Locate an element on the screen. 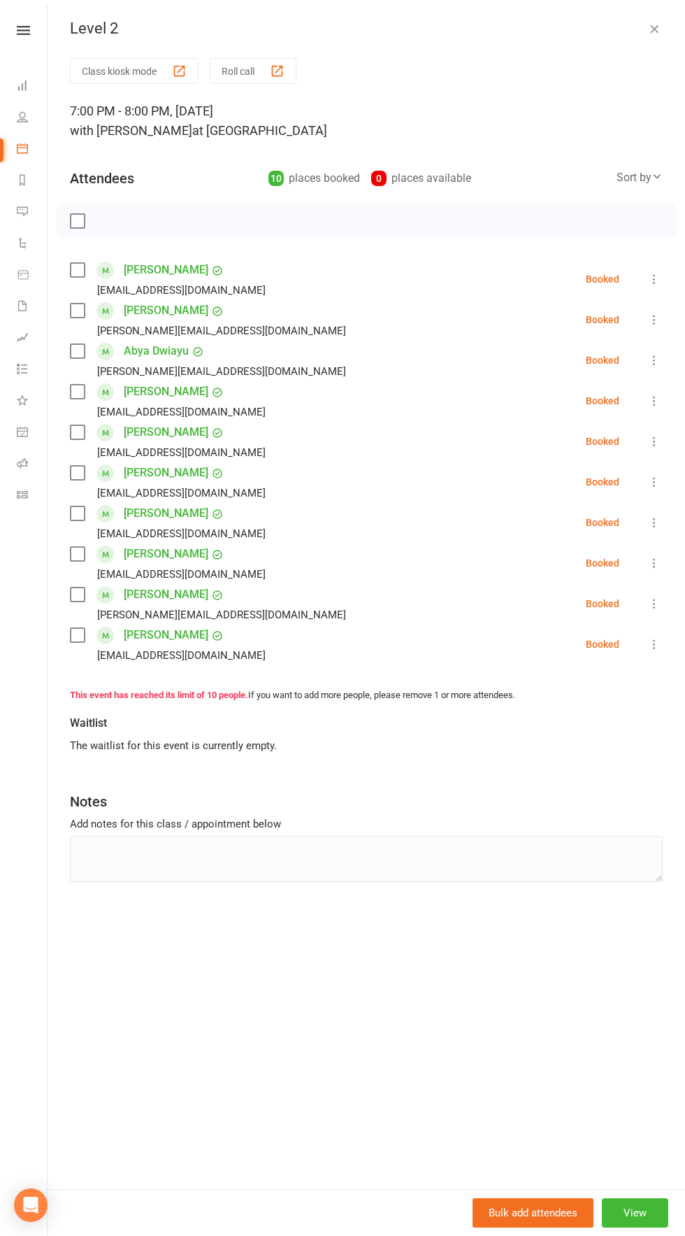  button: Class kiosk mode is located at coordinates (134, 71).